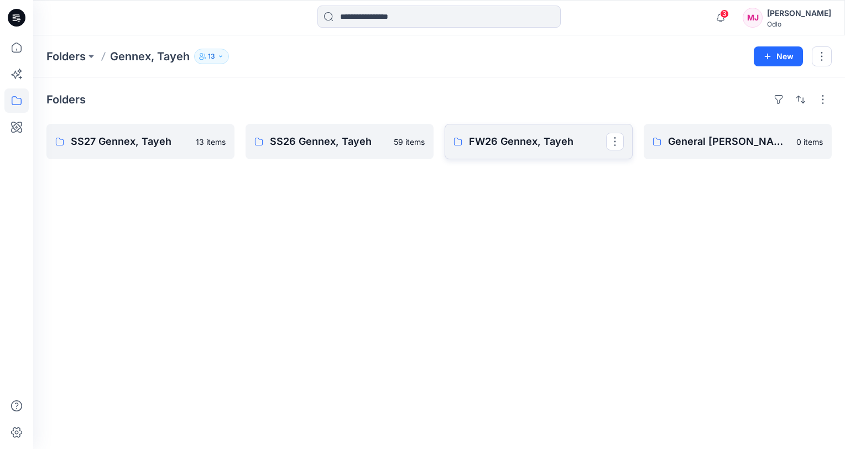 The image size is (845, 449). Describe the element at coordinates (140, 142) in the screenshot. I see `a: SS27 Gennex, Tayeh13 items` at that location.